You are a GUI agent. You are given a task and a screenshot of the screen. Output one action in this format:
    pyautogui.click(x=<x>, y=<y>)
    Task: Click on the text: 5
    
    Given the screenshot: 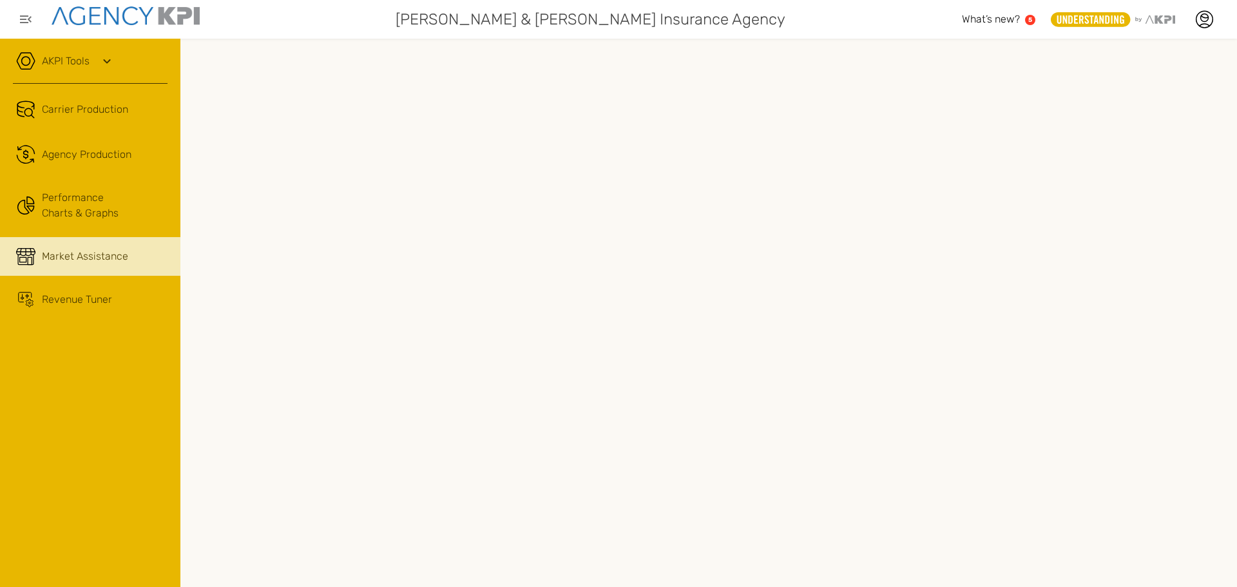 What is the action you would take?
    pyautogui.click(x=1030, y=19)
    